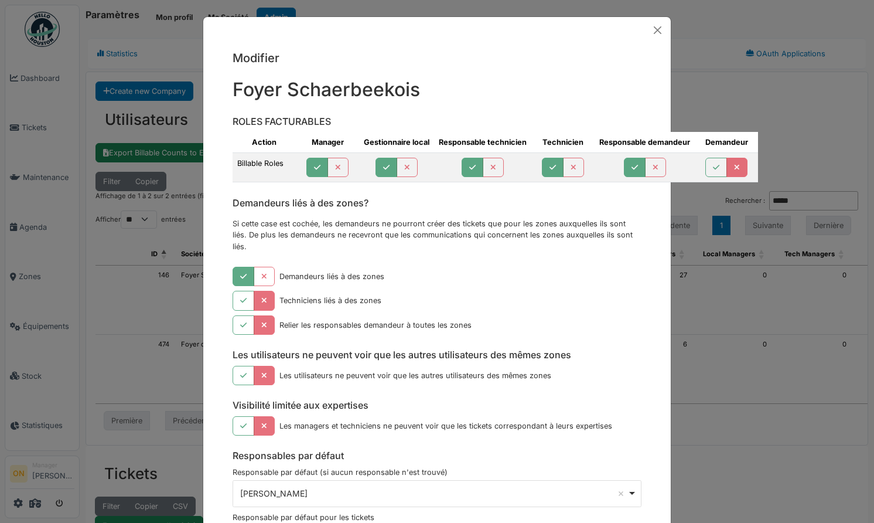 The height and width of the screenshot is (523, 874). What do you see at coordinates (260, 163) in the screenshot?
I see `span: translation missing: fr.company.billable_roles` at bounding box center [260, 163].